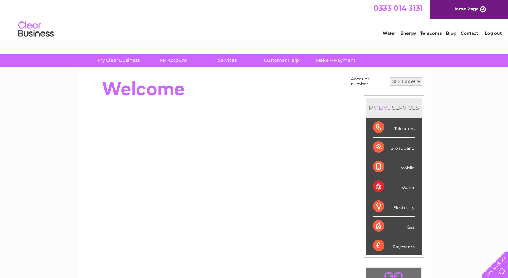 Image resolution: width=508 pixels, height=278 pixels. What do you see at coordinates (451, 33) in the screenshot?
I see `a: Blog` at bounding box center [451, 33].